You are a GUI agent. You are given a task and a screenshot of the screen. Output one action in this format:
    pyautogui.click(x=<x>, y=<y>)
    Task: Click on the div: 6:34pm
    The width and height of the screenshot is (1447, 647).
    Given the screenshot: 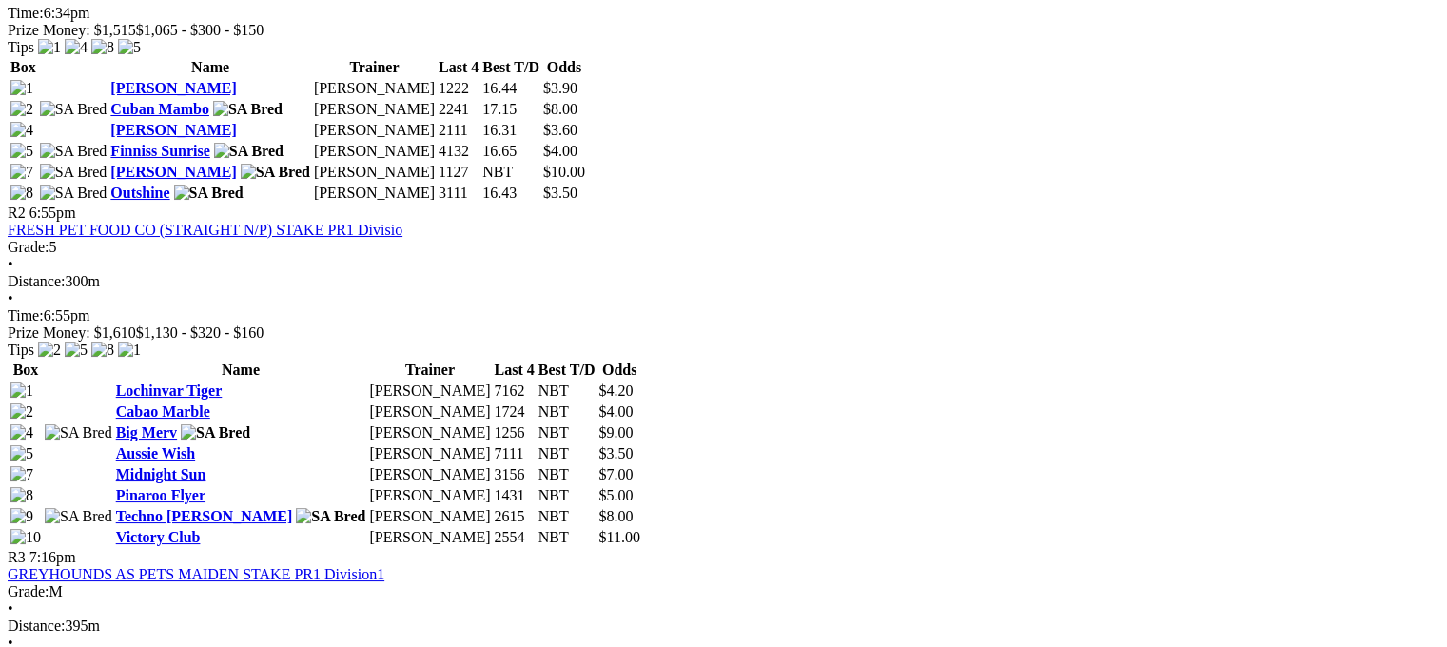 What is the action you would take?
    pyautogui.click(x=723, y=13)
    